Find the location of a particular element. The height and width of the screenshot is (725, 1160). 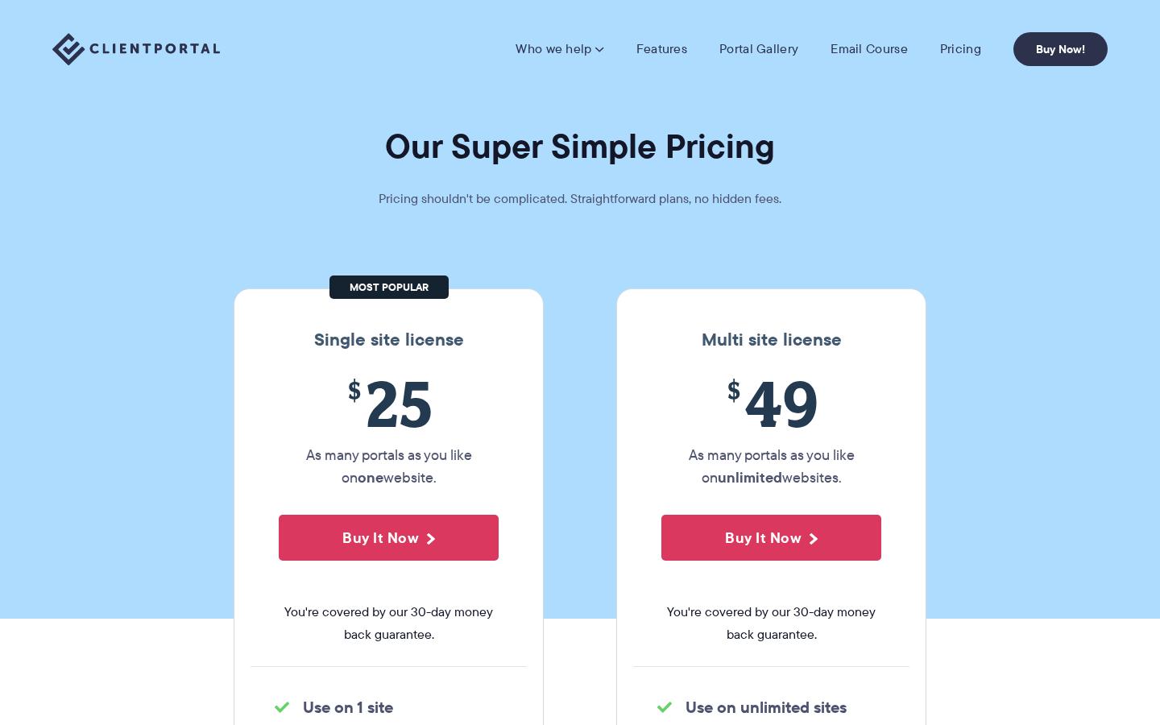

strong: one is located at coordinates (370, 477).